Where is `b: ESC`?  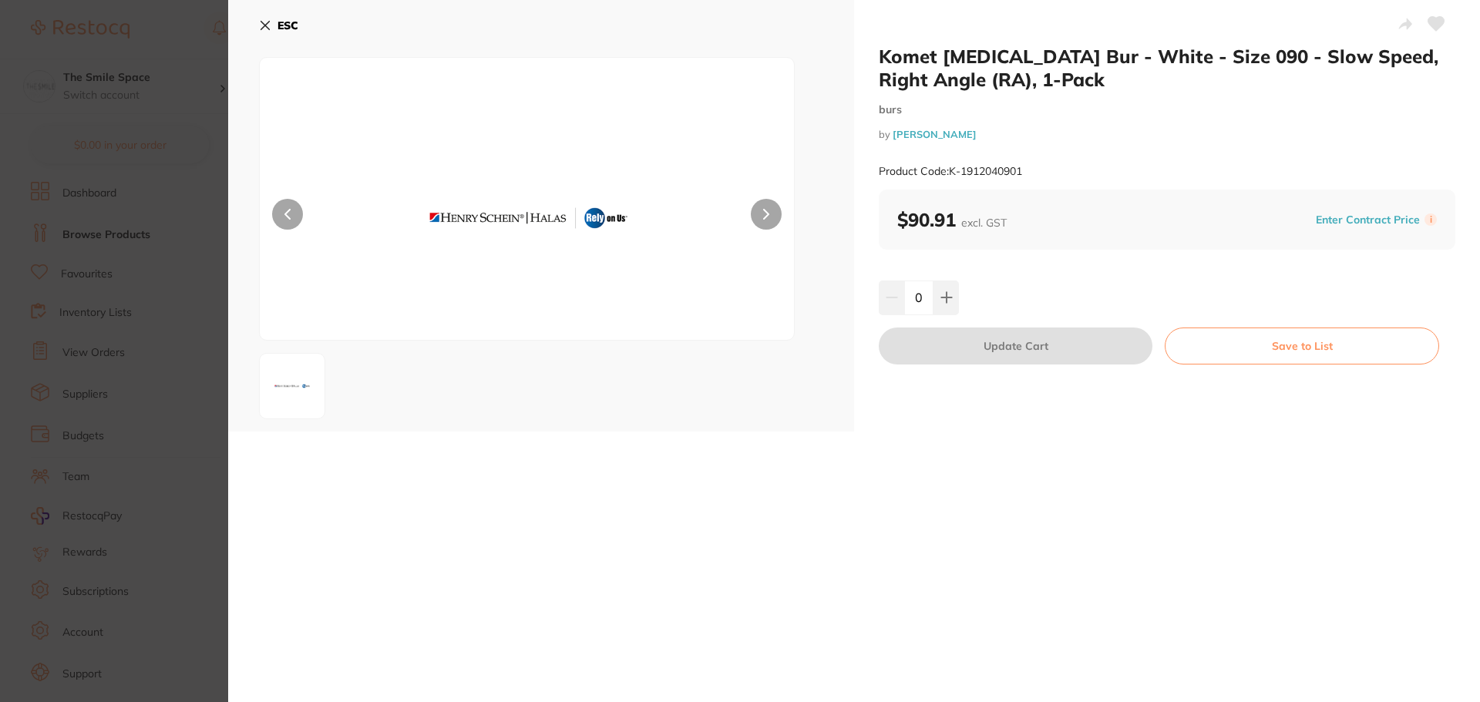
b: ESC is located at coordinates (287, 25).